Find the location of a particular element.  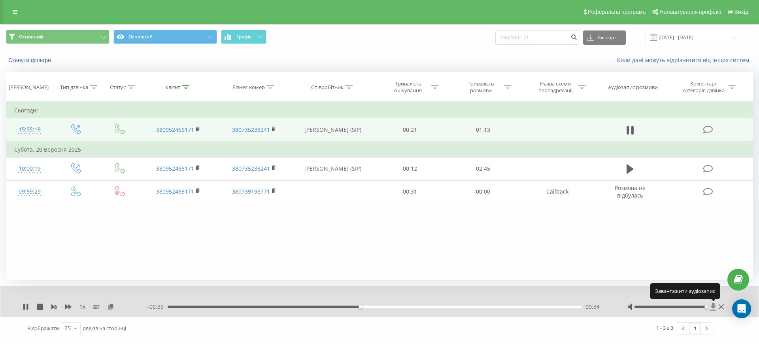

td: Субота, 20 Вересня 2025 is located at coordinates (380, 149).